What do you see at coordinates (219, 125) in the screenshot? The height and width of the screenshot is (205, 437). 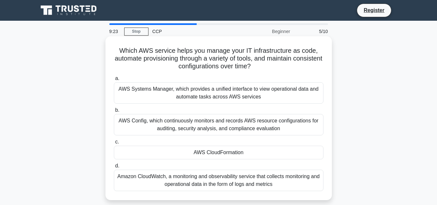 I see `div: AWS Config, which continuously monitors and records AWS resource configurations for auditing, sec...` at bounding box center [219, 125].